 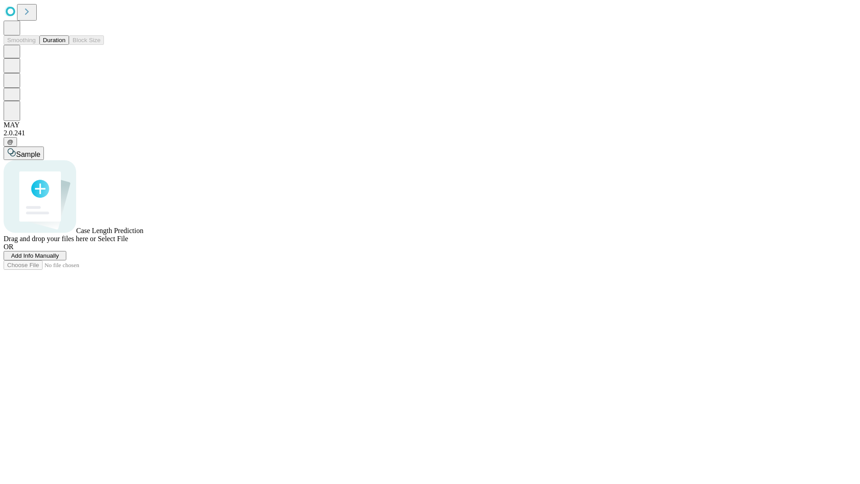 I want to click on button: Duration, so click(x=54, y=40).